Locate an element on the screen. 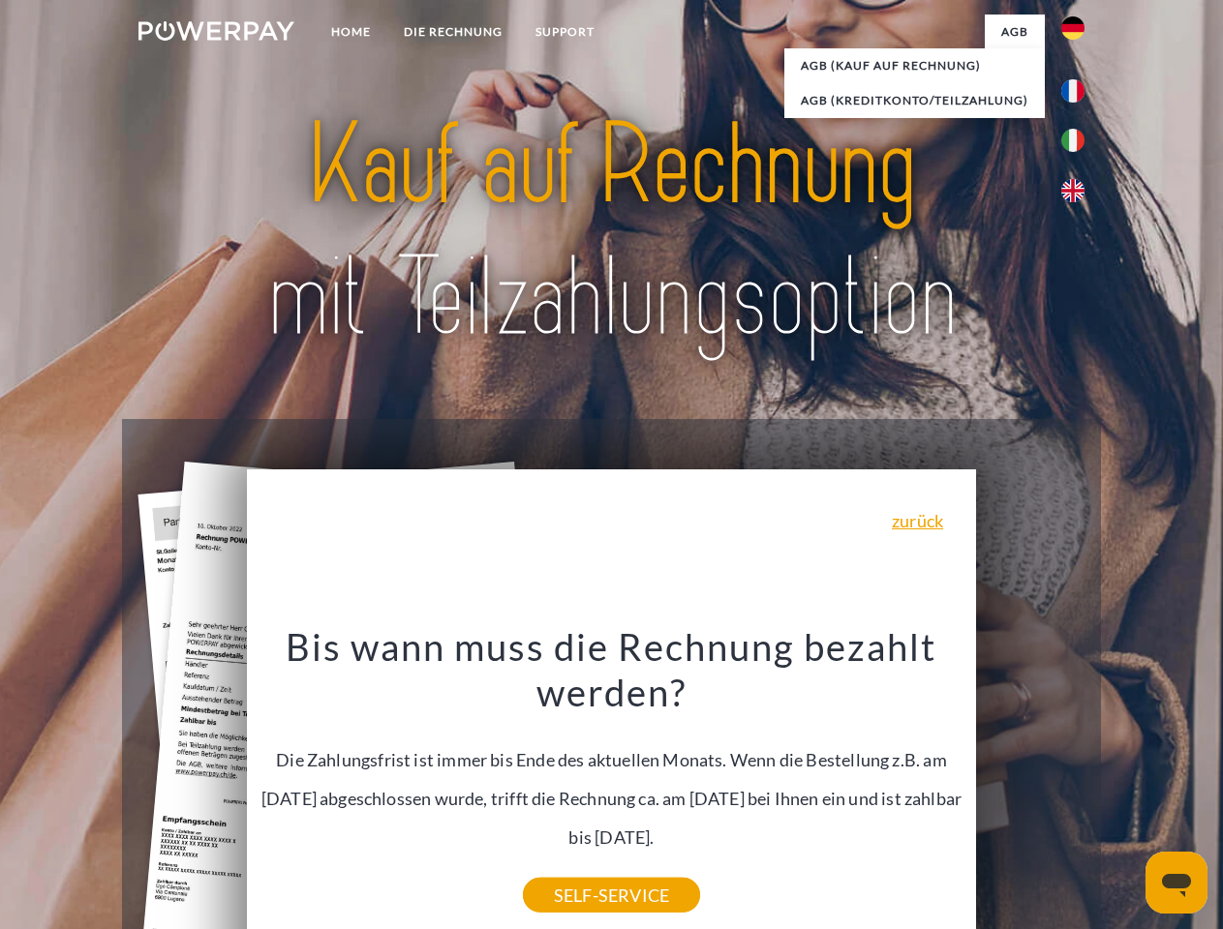 This screenshot has width=1223, height=929. h3: Bis wann muss die Rechnung bezahlt werden? is located at coordinates (612, 670).